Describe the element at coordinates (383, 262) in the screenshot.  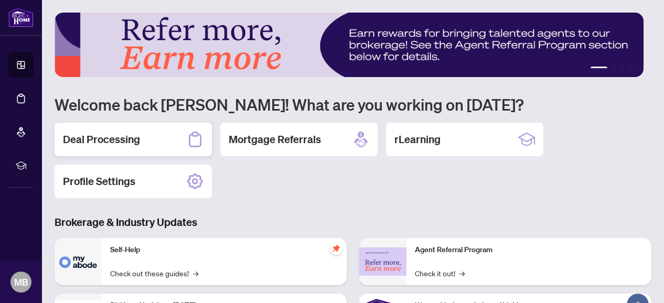
I see `img: Agent Referral Program` at that location.